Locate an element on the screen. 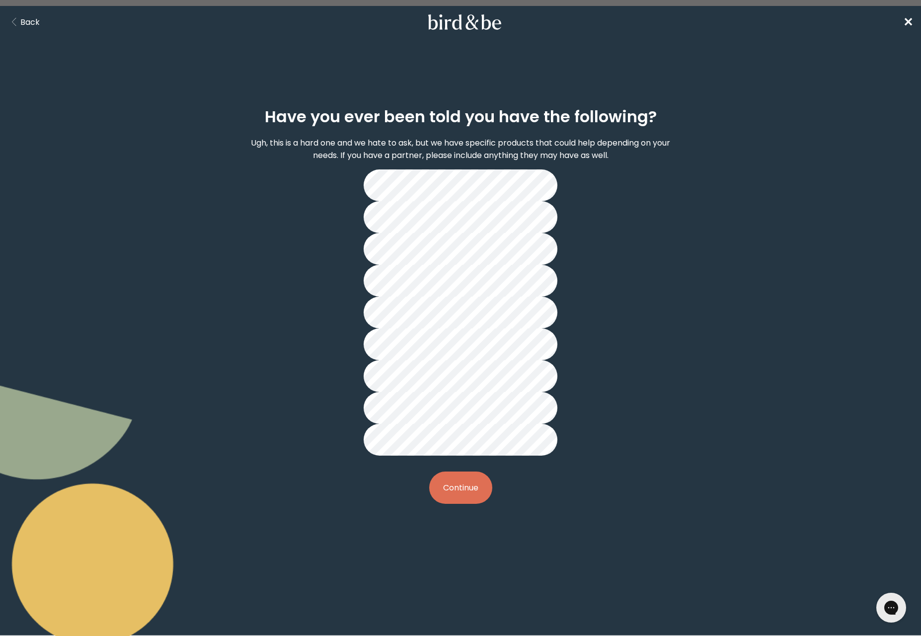  button: Gorgias live chat is located at coordinates (20, 18).